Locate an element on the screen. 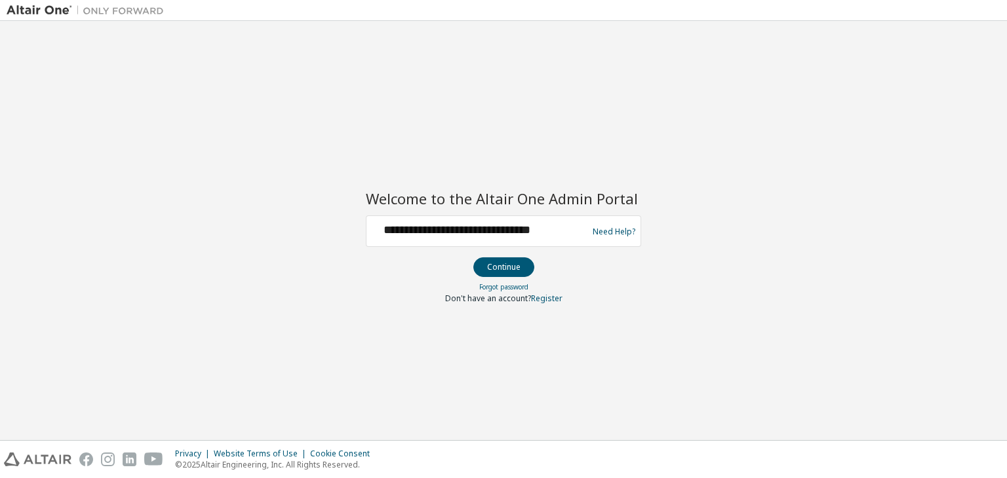 This screenshot has width=1007, height=478. a: Forgot password is located at coordinates (503, 287).